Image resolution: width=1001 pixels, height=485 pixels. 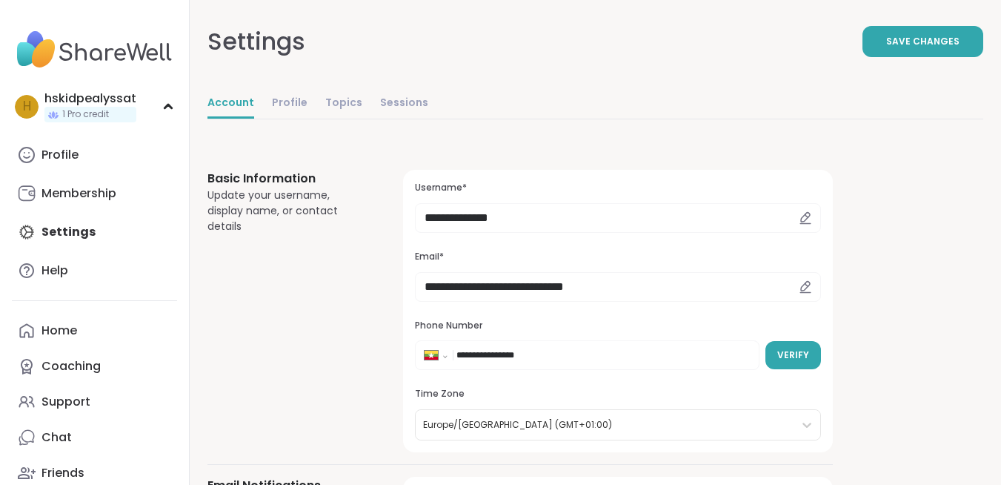 What do you see at coordinates (923, 41) in the screenshot?
I see `span: Save Changes` at bounding box center [923, 41].